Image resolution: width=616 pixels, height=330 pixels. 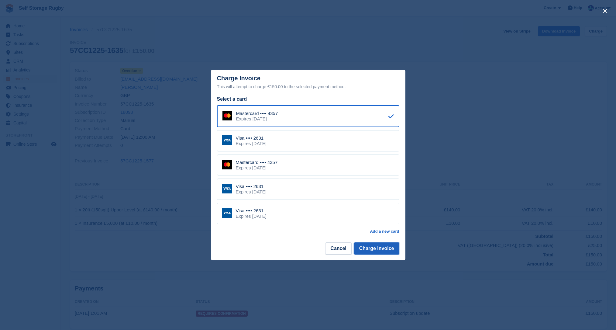 I want to click on button: close, so click(x=605, y=11).